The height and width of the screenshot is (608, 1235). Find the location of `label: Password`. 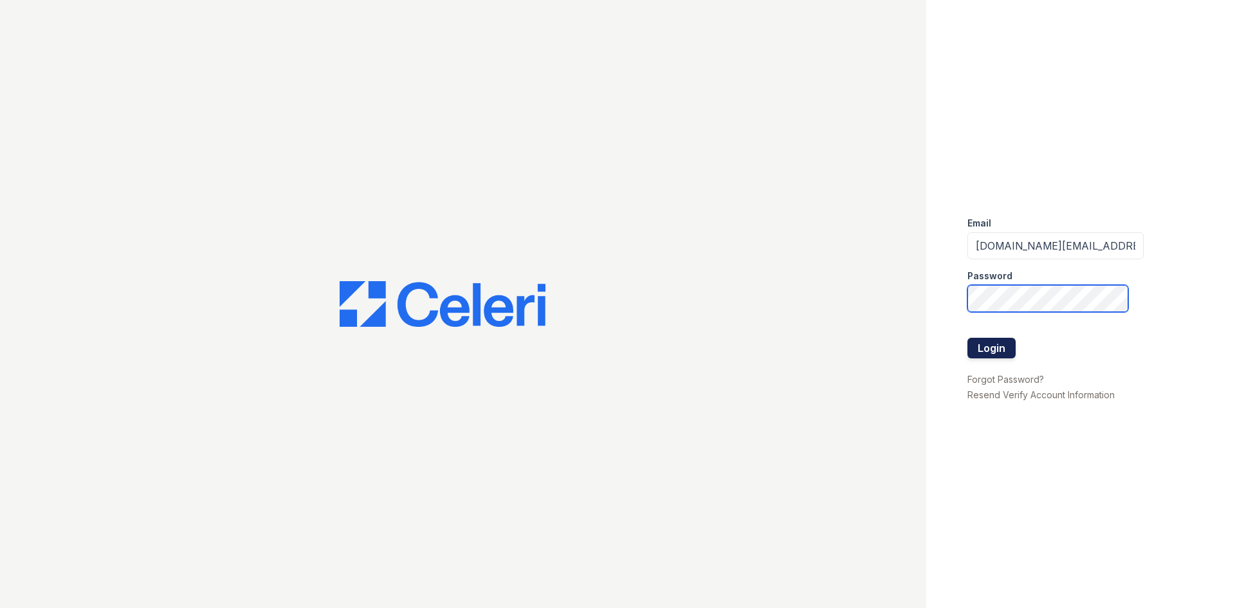

label: Password is located at coordinates (990, 276).